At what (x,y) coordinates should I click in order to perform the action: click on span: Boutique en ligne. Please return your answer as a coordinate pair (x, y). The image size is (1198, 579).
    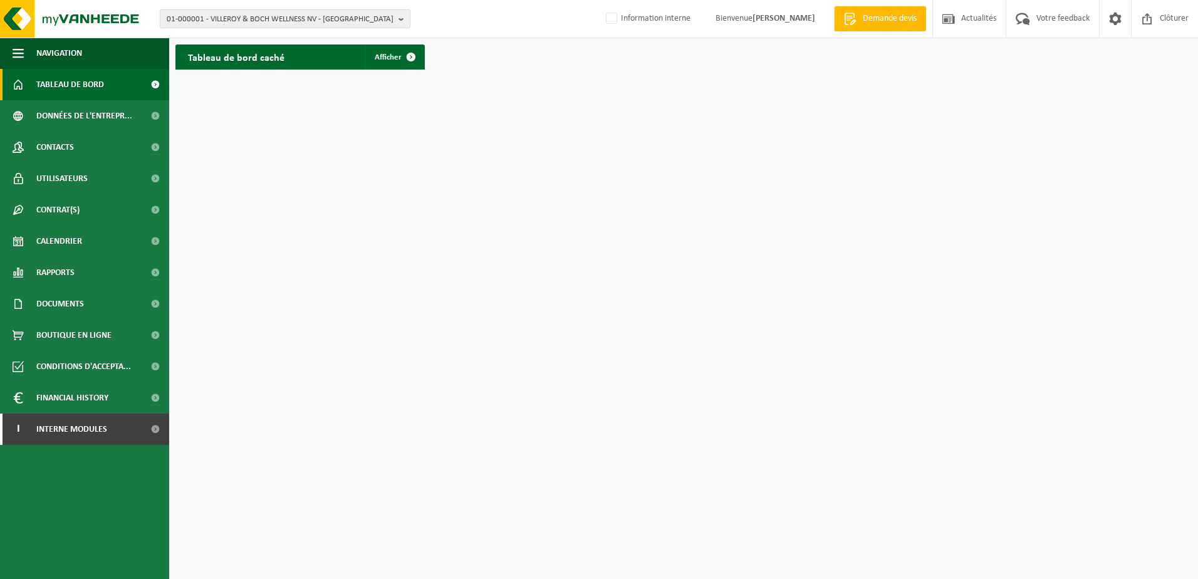
    Looking at the image, I should click on (74, 335).